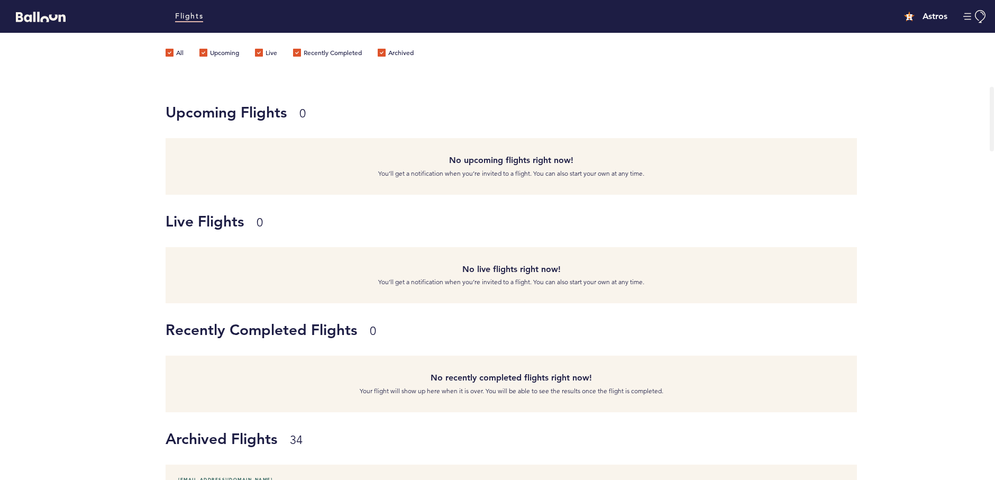 The image size is (995, 480). What do you see at coordinates (507, 330) in the screenshot?
I see `h1: Recently Completed Flights` at bounding box center [507, 330].